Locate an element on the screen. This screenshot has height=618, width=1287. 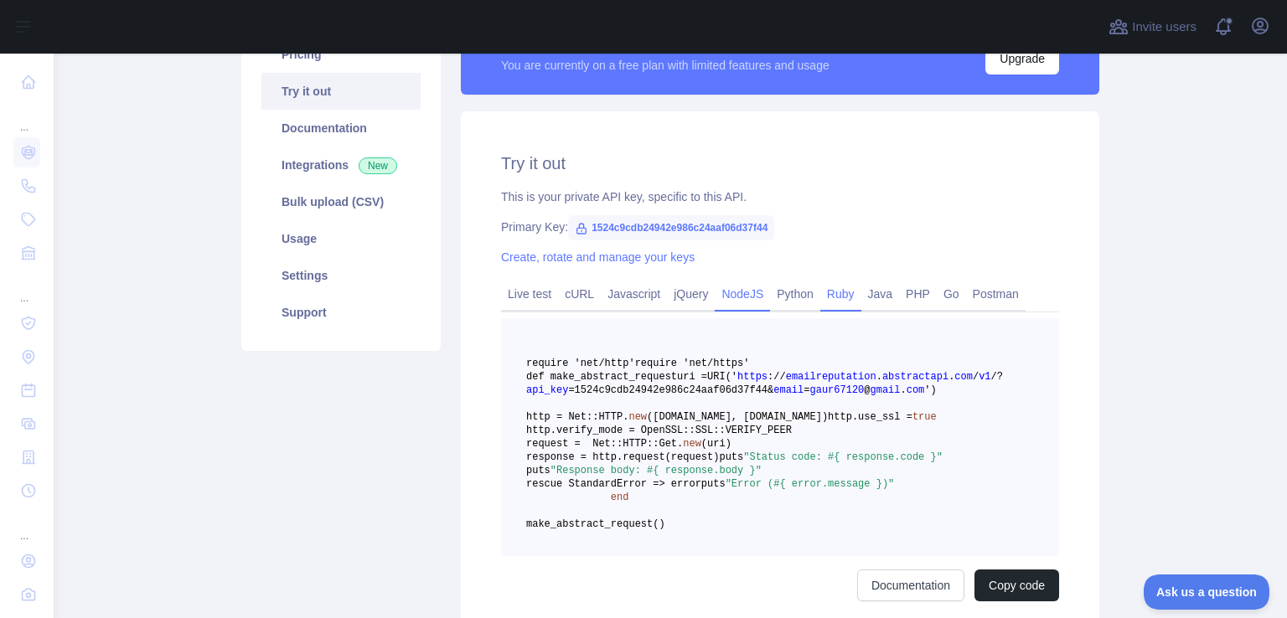
span: email is located at coordinates (788, 390).